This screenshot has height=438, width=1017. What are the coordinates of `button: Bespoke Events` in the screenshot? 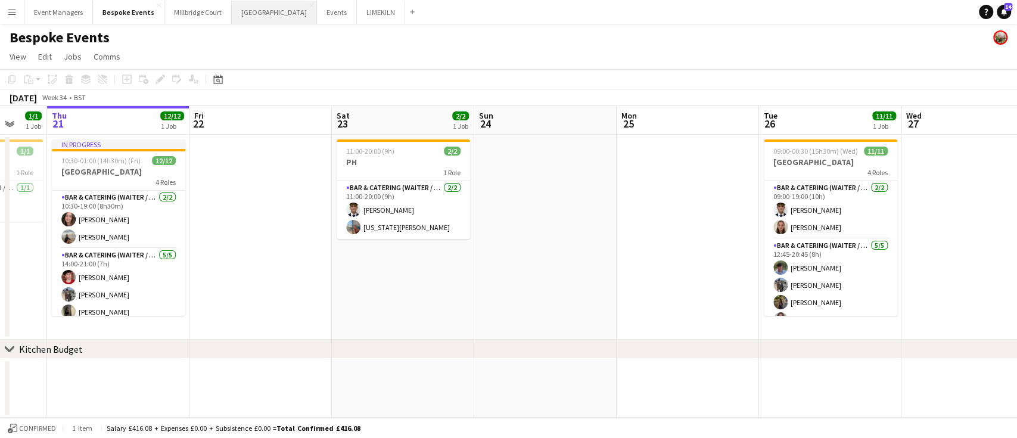 It's located at (129, 12).